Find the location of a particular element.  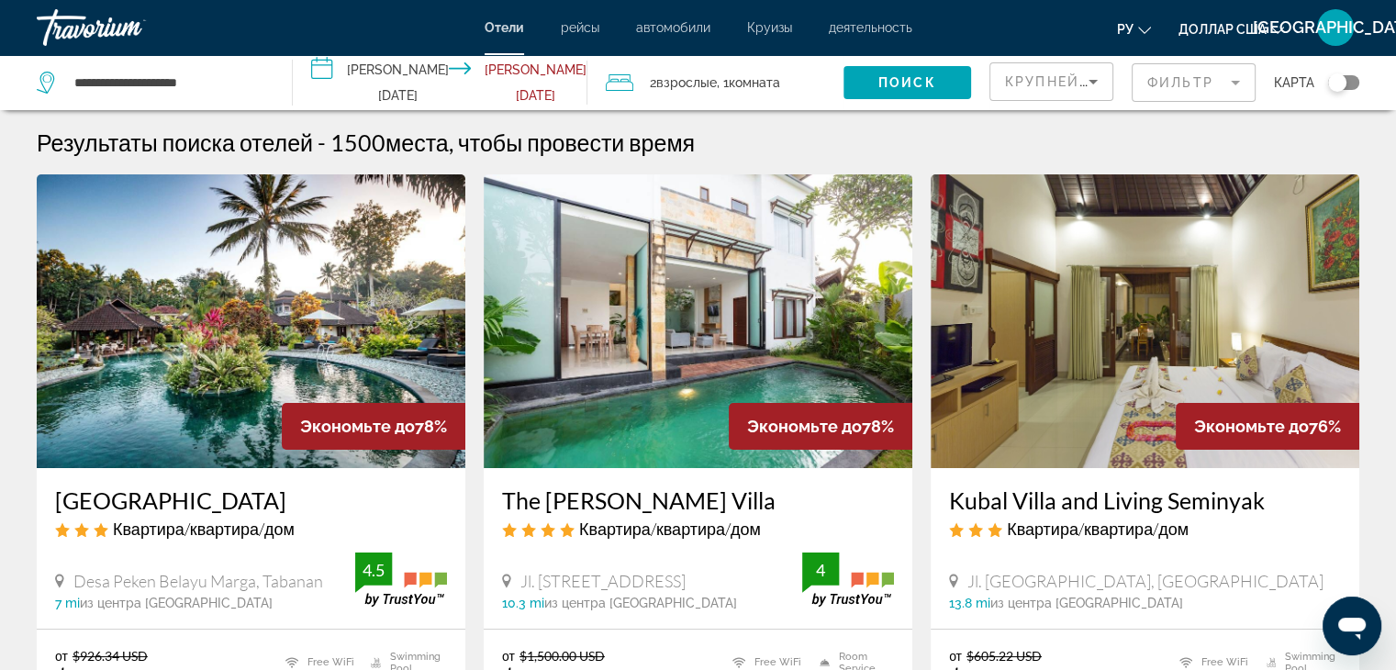

span: Desa Peken Belayu Marga, Tabanan is located at coordinates (198, 581).